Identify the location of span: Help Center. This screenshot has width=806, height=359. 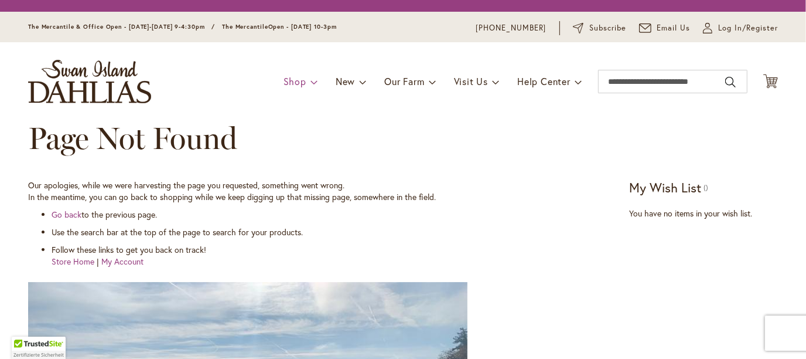
(544, 81).